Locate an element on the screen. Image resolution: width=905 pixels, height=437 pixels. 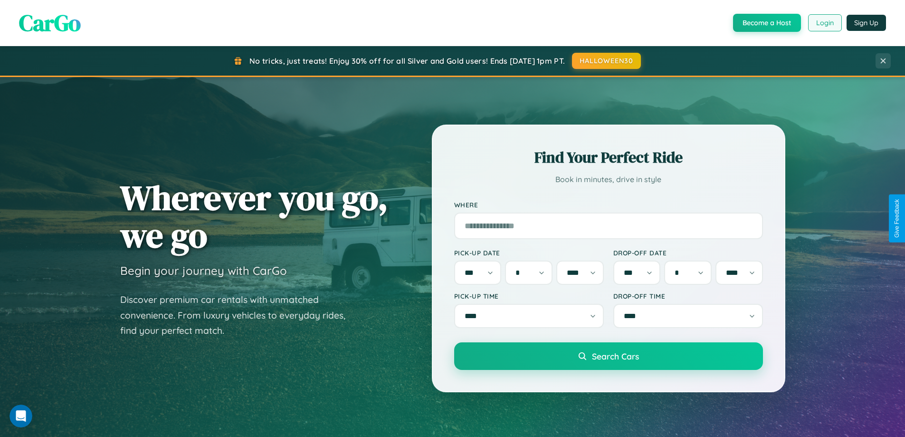
label: Where is located at coordinates (609, 204).